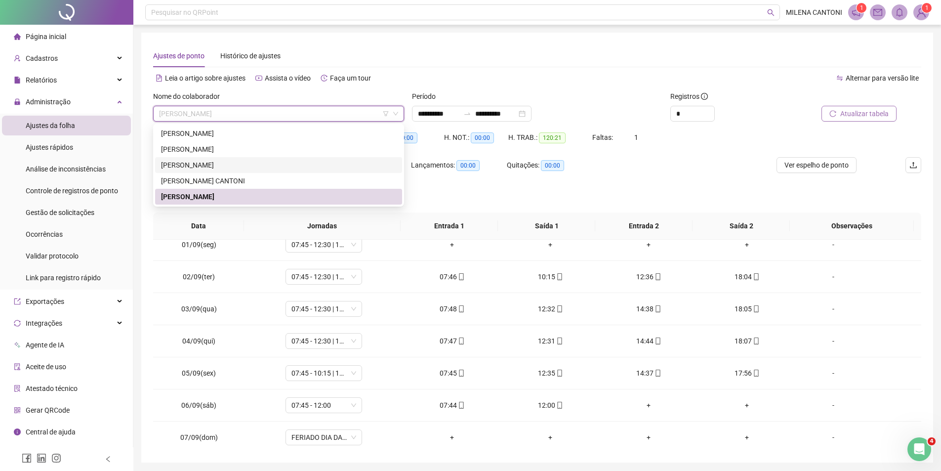  Describe the element at coordinates (648, 341) in the screenshot. I see `div: 14:44` at that location.